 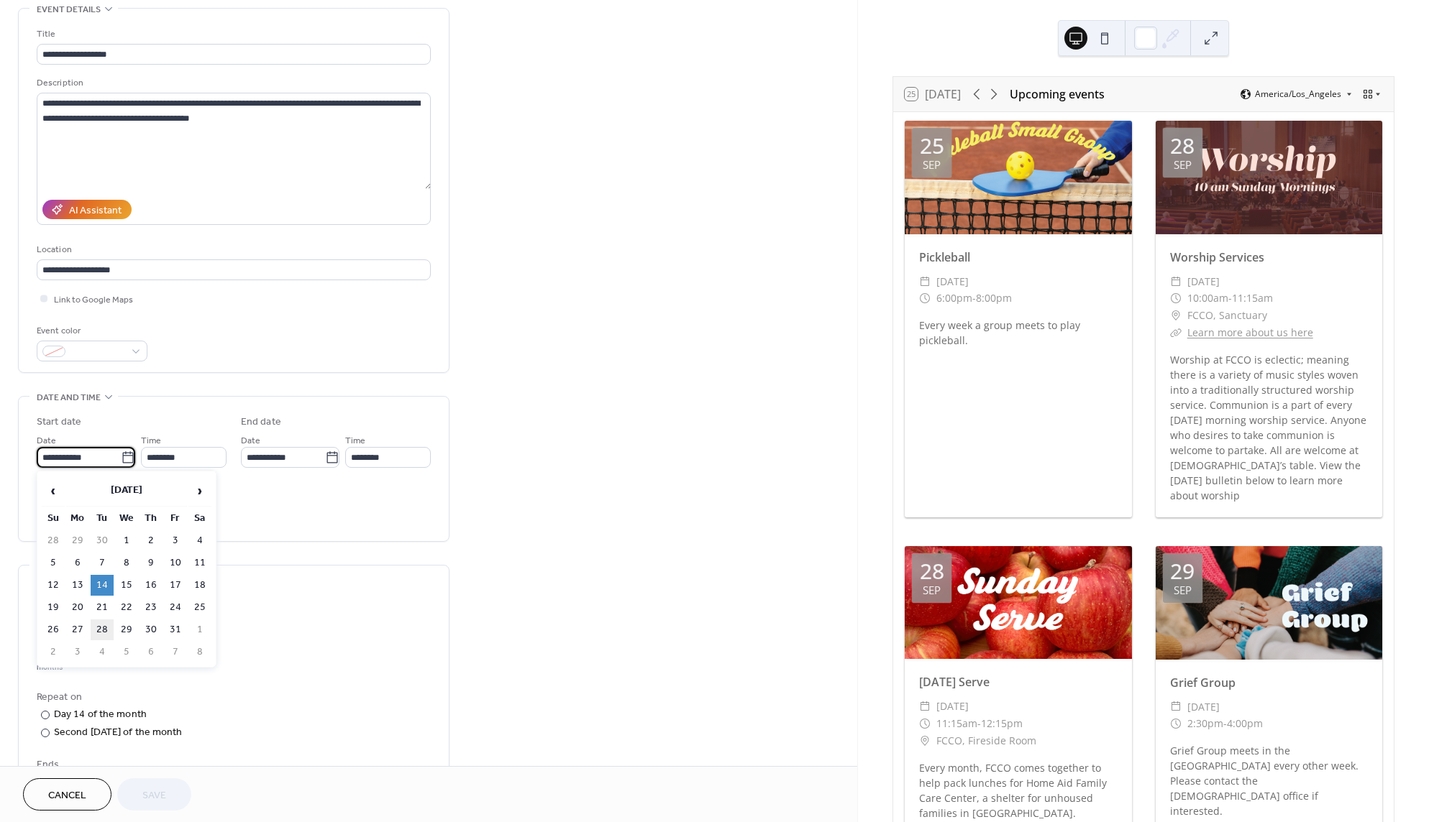 What do you see at coordinates (1250, 332) in the screenshot?
I see `a: Learn more about us here` at bounding box center [1250, 332].